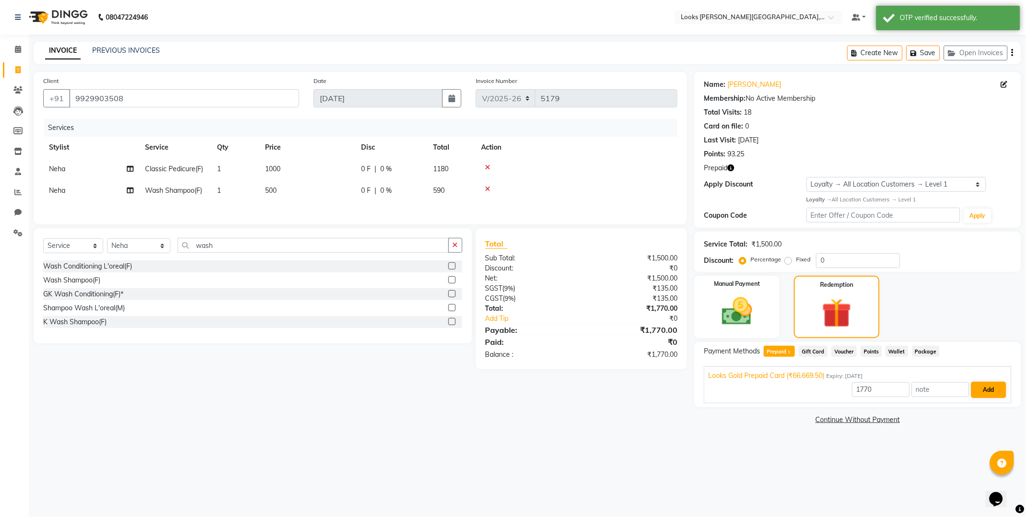 The image size is (1026, 517). Describe the element at coordinates (737, 311) in the screenshot. I see `img: _cash.svg` at that location.